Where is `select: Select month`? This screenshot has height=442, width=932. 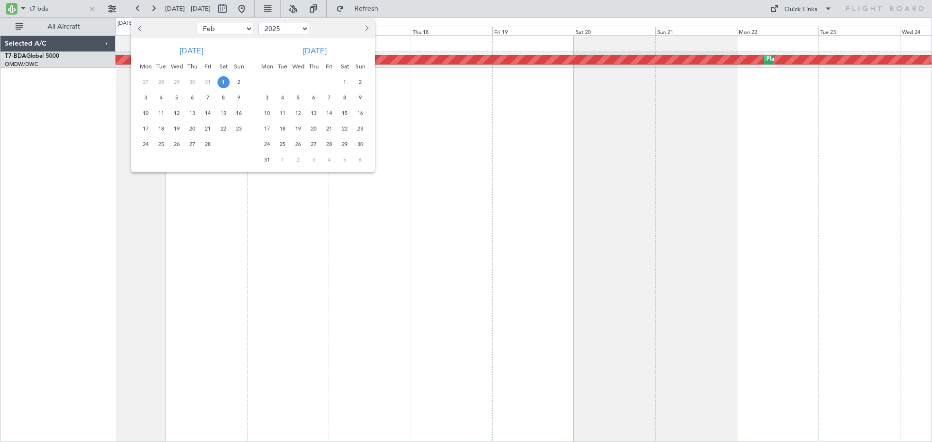 select: Select month is located at coordinates (225, 29).